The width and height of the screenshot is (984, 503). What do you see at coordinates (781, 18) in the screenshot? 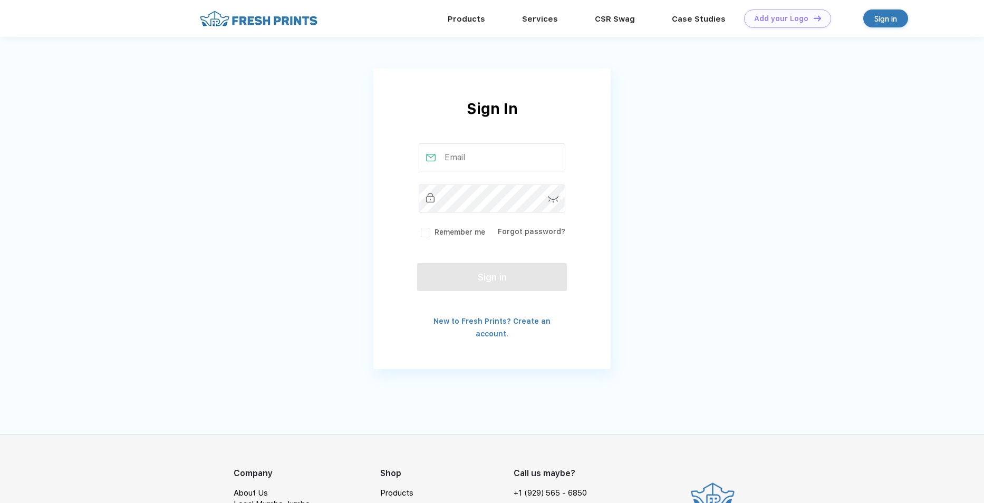
I see `div: Add your Logo` at bounding box center [781, 18].